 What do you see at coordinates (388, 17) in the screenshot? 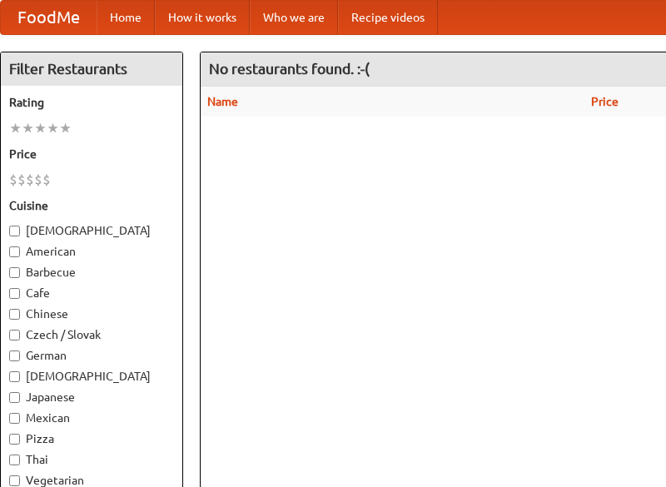
I see `a: Recipe videos` at bounding box center [388, 17].